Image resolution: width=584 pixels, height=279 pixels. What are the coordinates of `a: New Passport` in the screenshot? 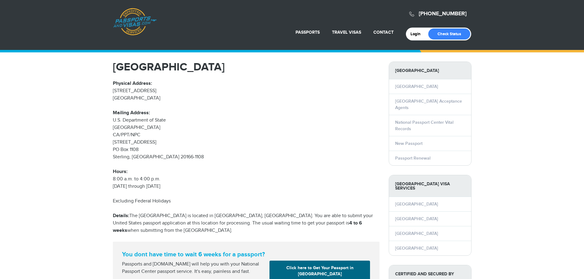 It's located at (409, 144).